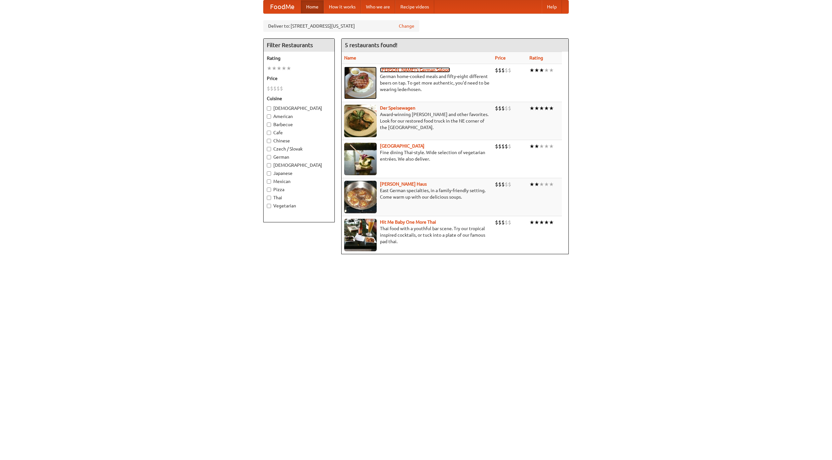 The height and width of the screenshot is (460, 832). Describe the element at coordinates (299, 157) in the screenshot. I see `label: German` at that location.